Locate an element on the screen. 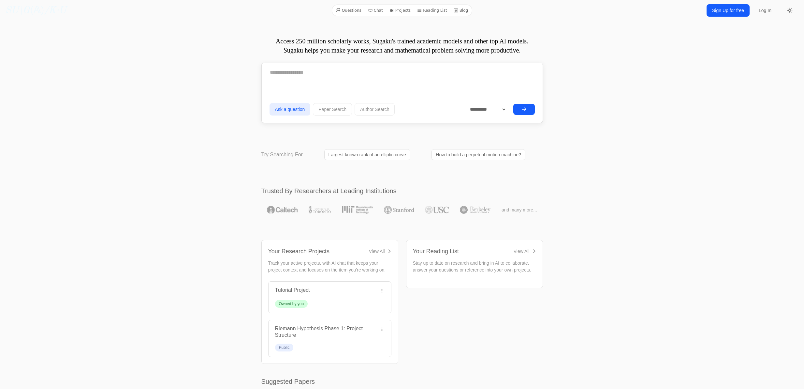 This screenshot has width=804, height=389. button: Paper Search is located at coordinates (333, 109).